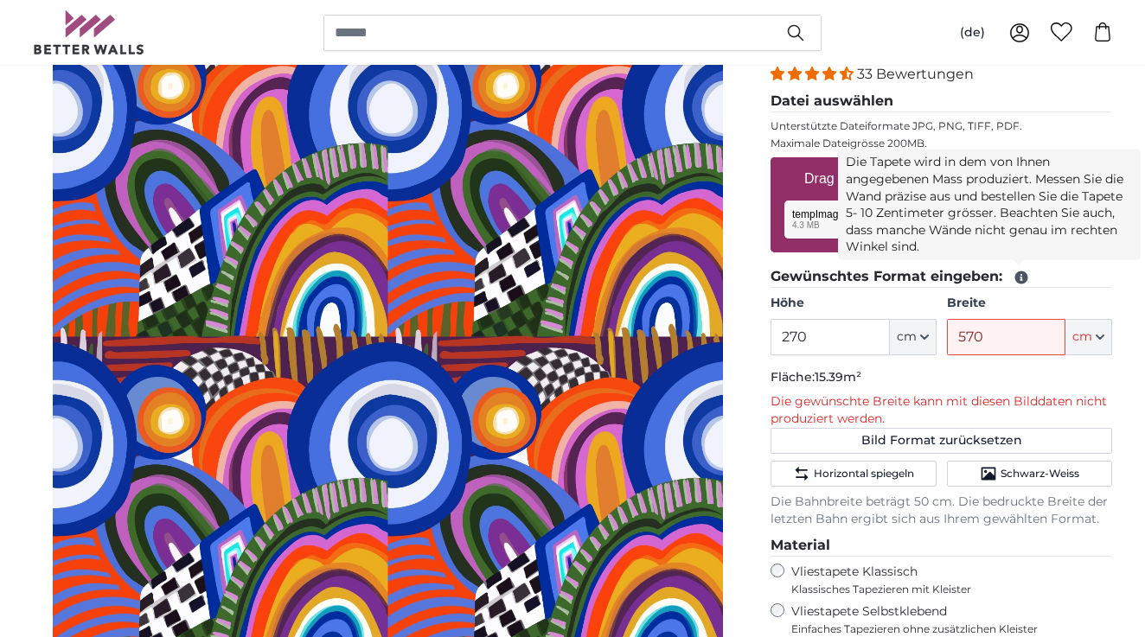 Image resolution: width=1145 pixels, height=637 pixels. What do you see at coordinates (941, 179) in the screenshot?
I see `label: Drag & Drop Ihrer Dateien oder` at bounding box center [941, 179].